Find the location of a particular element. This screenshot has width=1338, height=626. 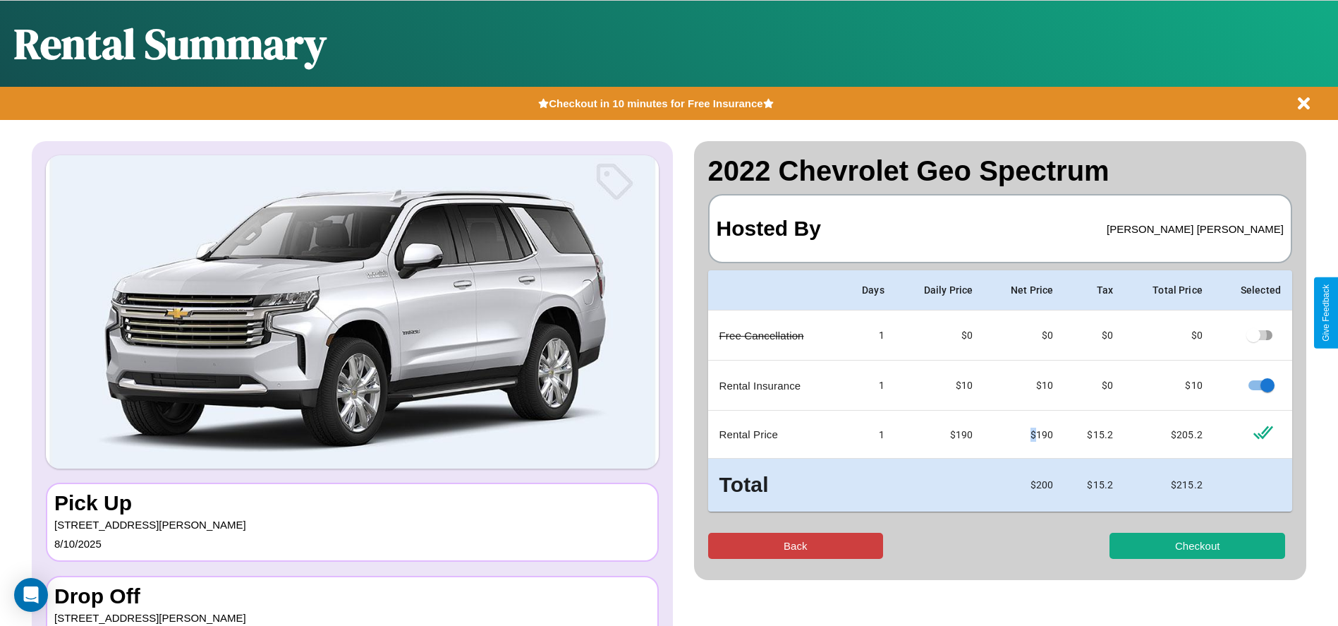

p: Rental Insurance is located at coordinates (775, 385).